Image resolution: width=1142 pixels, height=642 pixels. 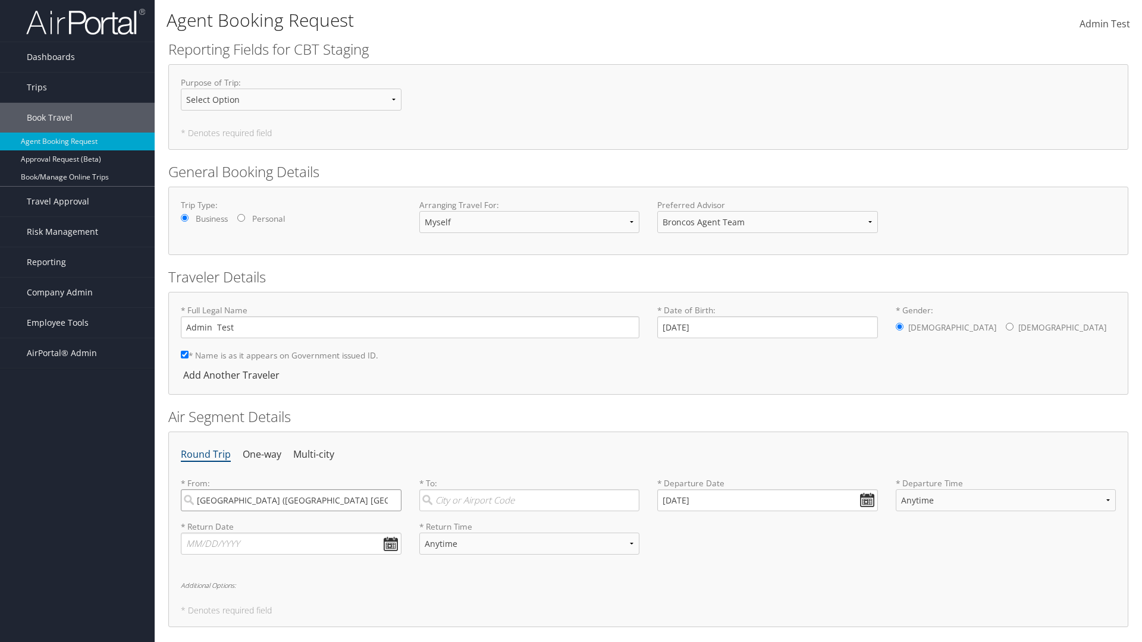 What do you see at coordinates (410, 321) in the screenshot?
I see `label: * Full Legal Name` at bounding box center [410, 321].